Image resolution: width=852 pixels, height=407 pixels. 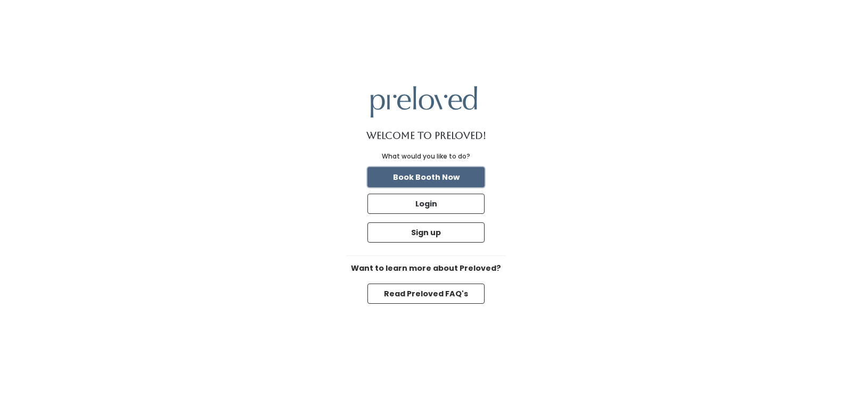 What do you see at coordinates (426, 233) in the screenshot?
I see `a: Sign up` at bounding box center [426, 233].